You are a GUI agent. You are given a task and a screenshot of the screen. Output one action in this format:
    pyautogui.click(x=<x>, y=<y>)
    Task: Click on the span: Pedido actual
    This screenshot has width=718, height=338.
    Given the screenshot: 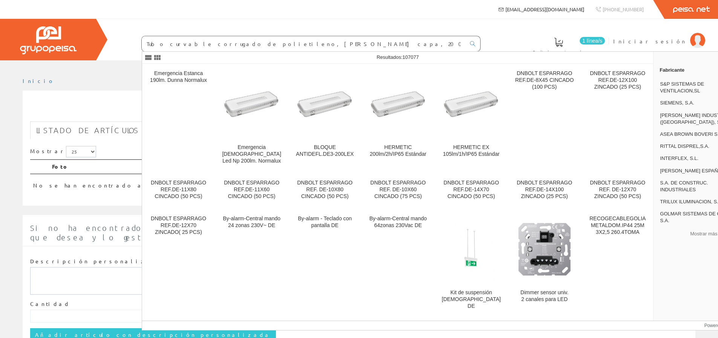 What is the action you would take?
    pyautogui.click(x=559, y=52)
    